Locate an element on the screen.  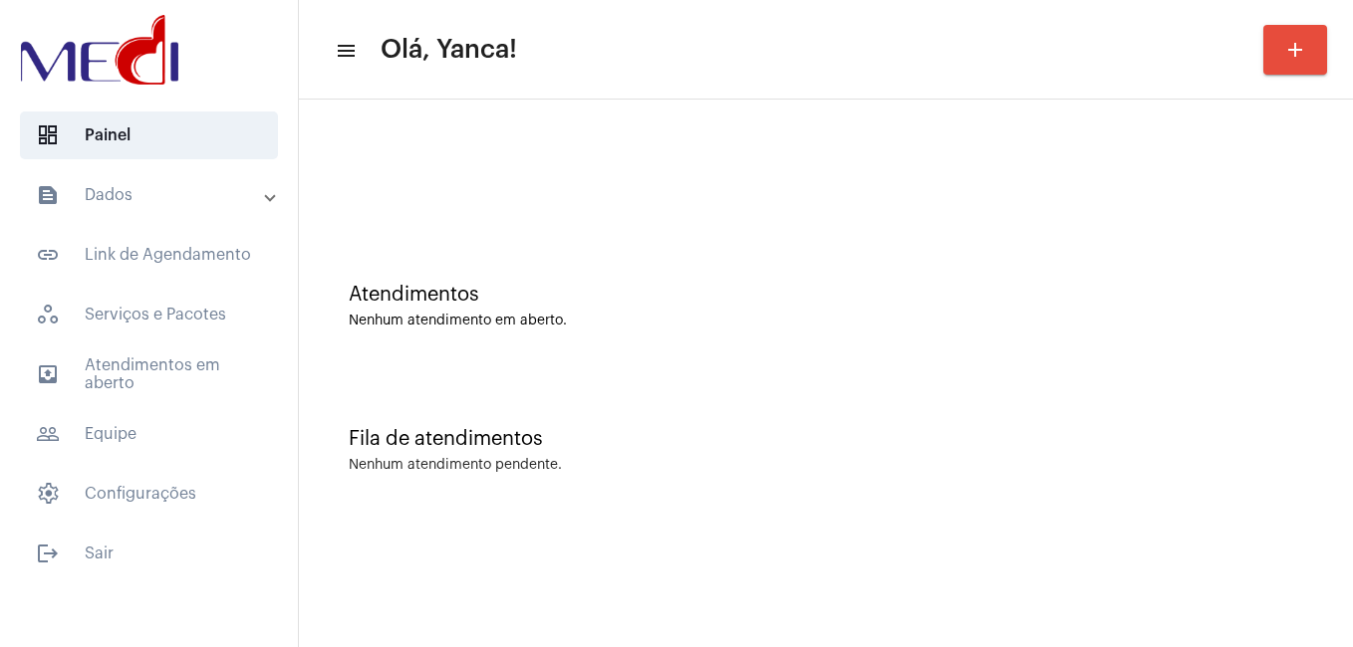
div: Nenhum atendimento em aberto. is located at coordinates (826, 321).